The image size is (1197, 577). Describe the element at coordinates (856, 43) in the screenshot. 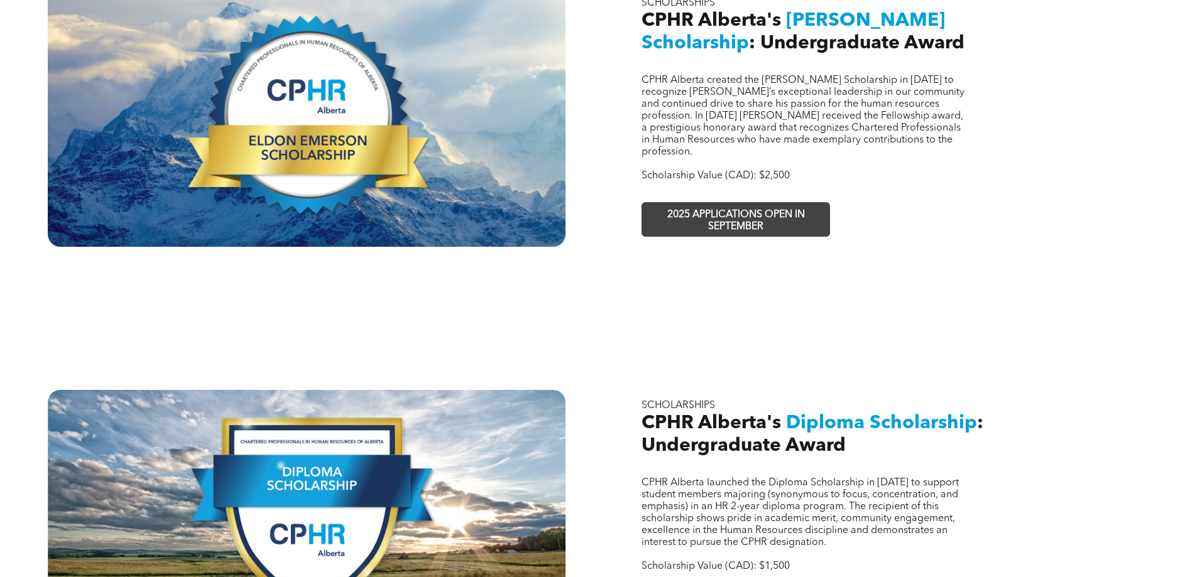

I see `span: : Undergraduate Award` at that location.